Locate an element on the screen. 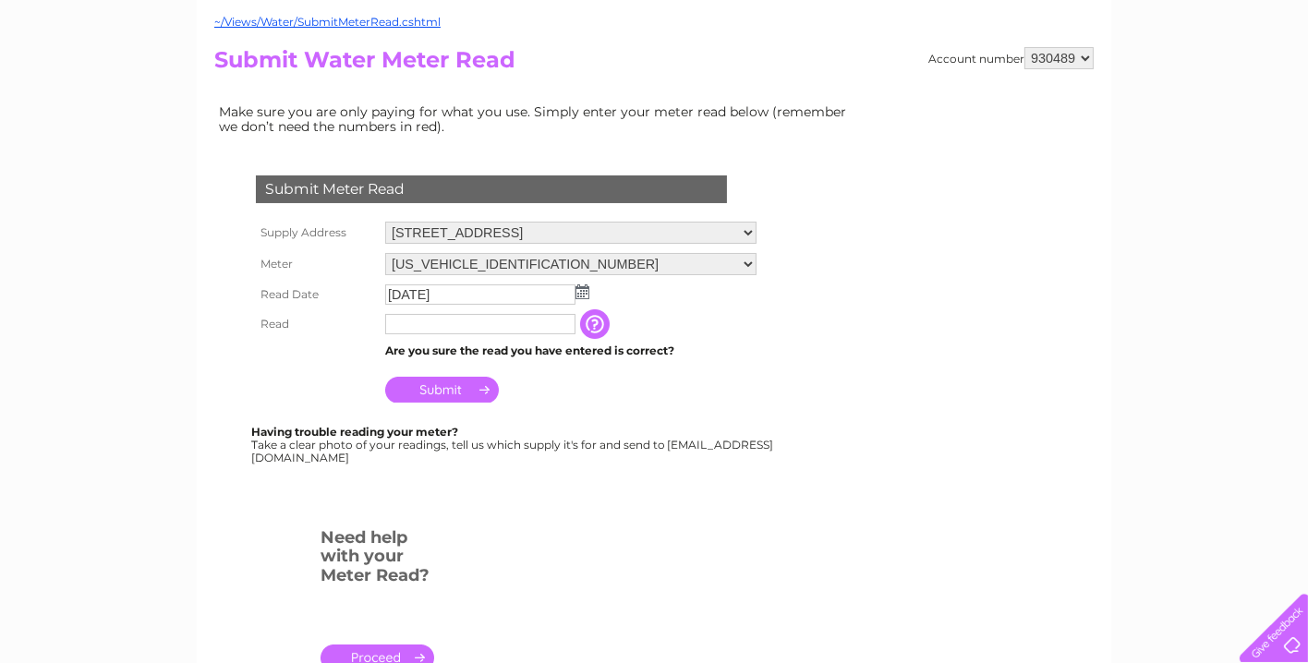 This screenshot has height=663, width=1308. a: Log out is located at coordinates (1269, 85).